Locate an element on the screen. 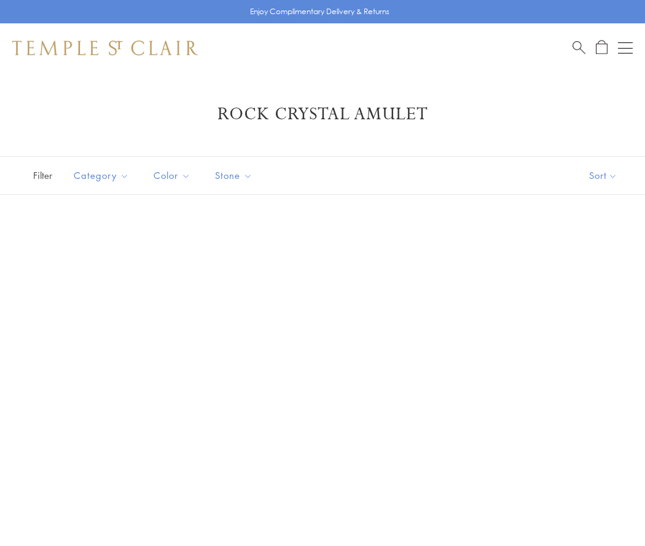  button: Show sort by is located at coordinates (604, 175).